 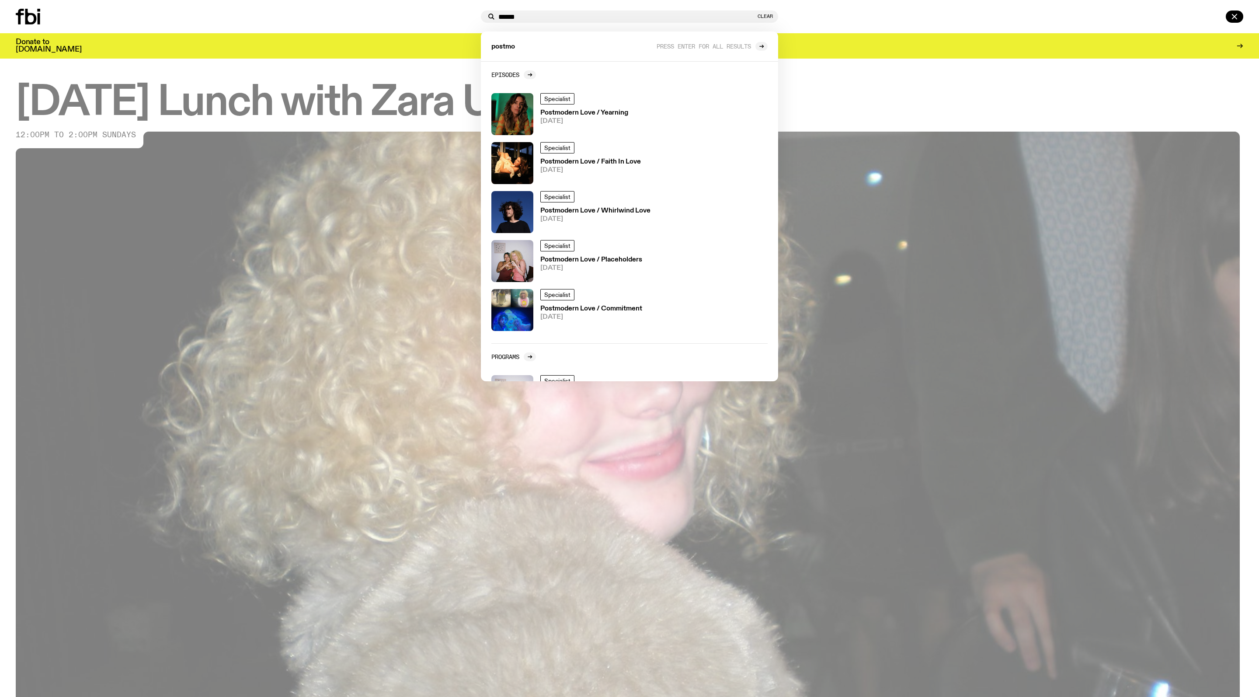 I want to click on h3: Postmodern Love / Yearning, so click(x=584, y=113).